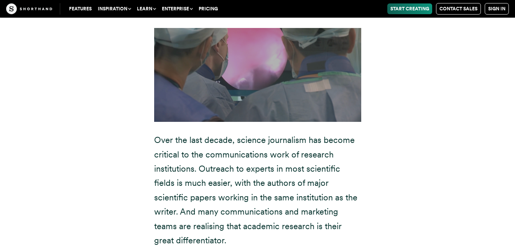 The width and height of the screenshot is (515, 246). I want to click on img: The Craft, so click(29, 9).